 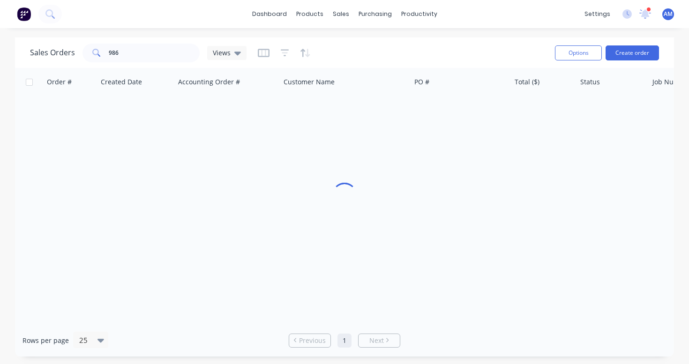 I want to click on img: Factory, so click(x=24, y=14).